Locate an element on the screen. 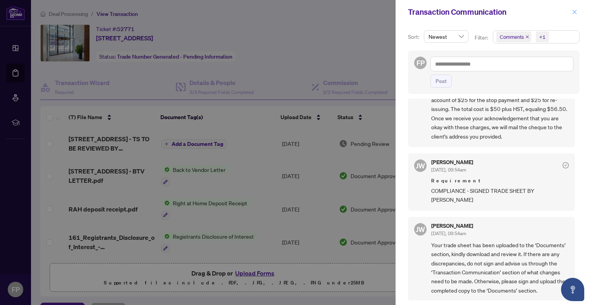 The height and width of the screenshot is (305, 592). span: Your trade sheet has been uploaded to the ‘Documents’ section, kindly download and review it. If ... is located at coordinates (500, 267).